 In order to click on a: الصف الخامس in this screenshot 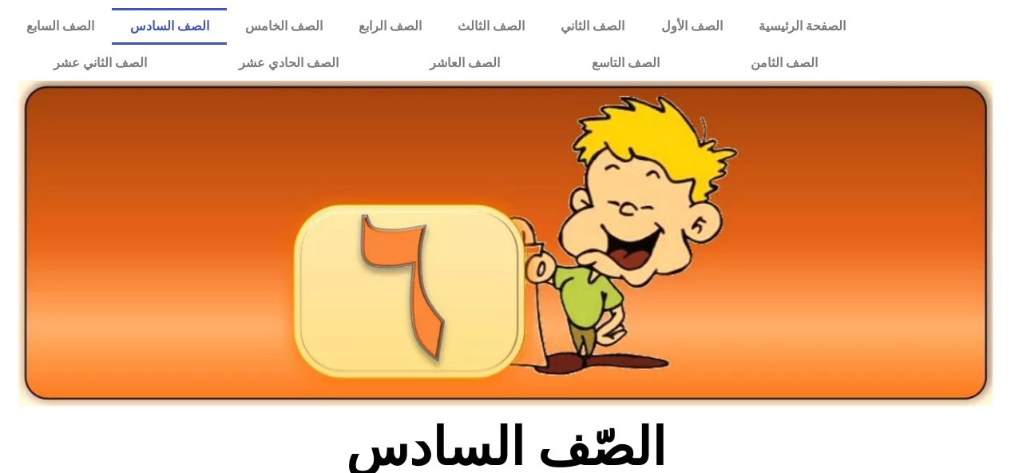, I will do `click(283, 26)`.